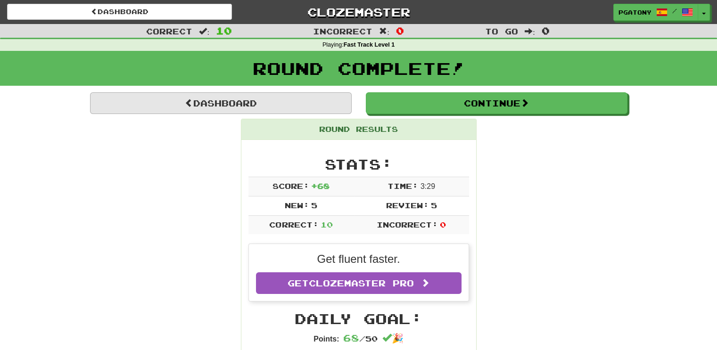 This screenshot has height=350, width=717. I want to click on span: pgatony, so click(635, 12).